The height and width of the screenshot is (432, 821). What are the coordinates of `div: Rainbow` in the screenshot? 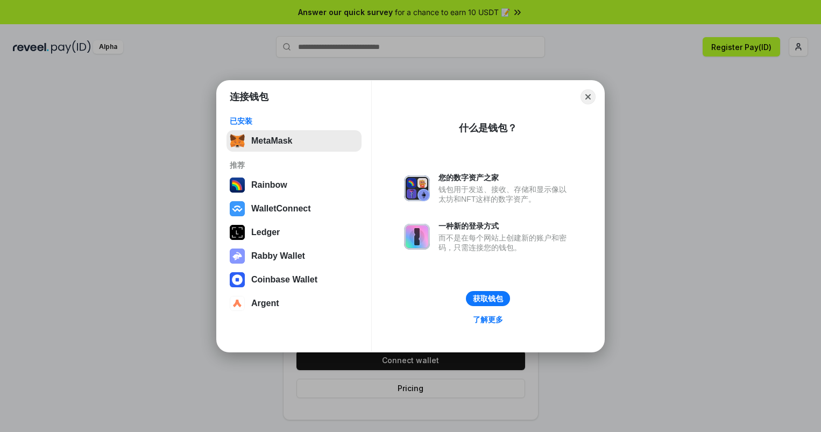 It's located at (269, 185).